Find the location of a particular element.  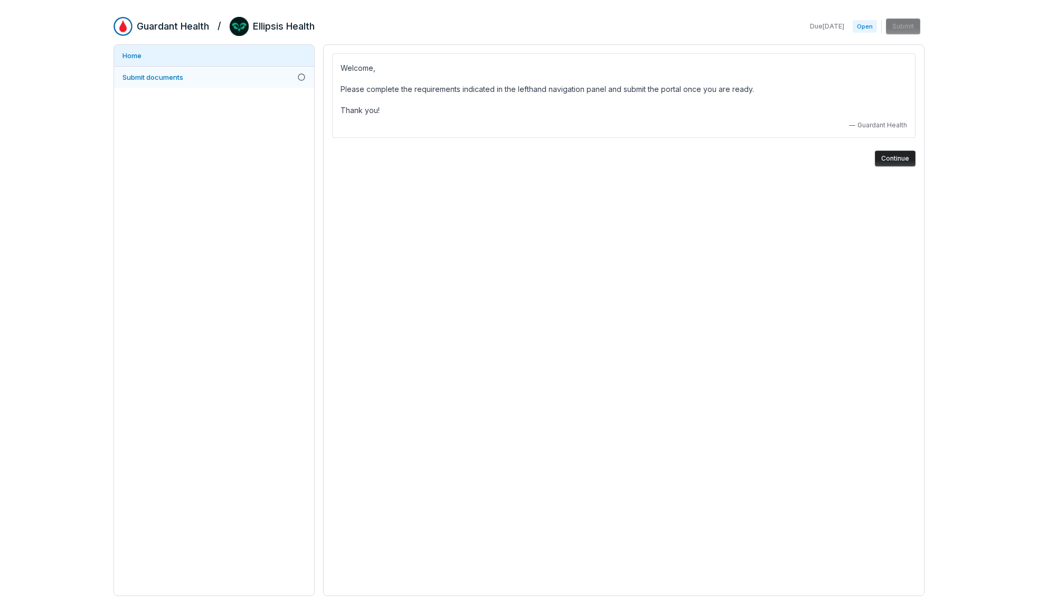

p: Welcome, is located at coordinates (624, 68).